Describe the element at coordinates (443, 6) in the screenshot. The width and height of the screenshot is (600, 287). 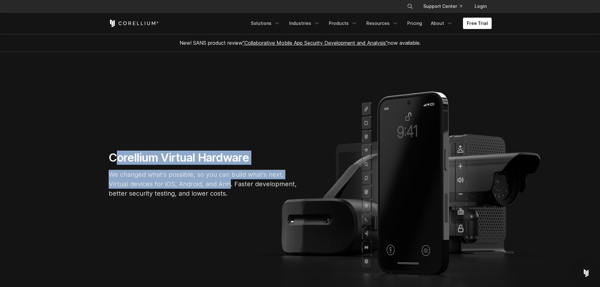
I see `a: Support Center` at that location.